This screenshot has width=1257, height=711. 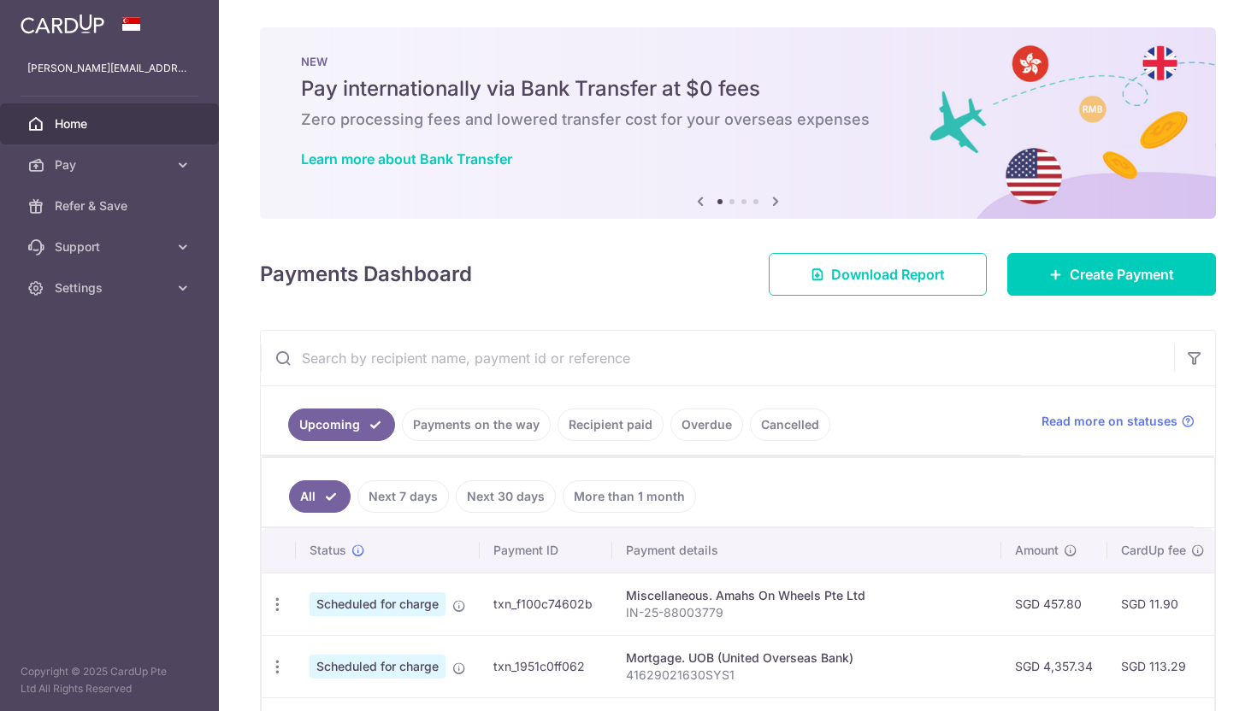 I want to click on span: Settings, so click(x=111, y=288).